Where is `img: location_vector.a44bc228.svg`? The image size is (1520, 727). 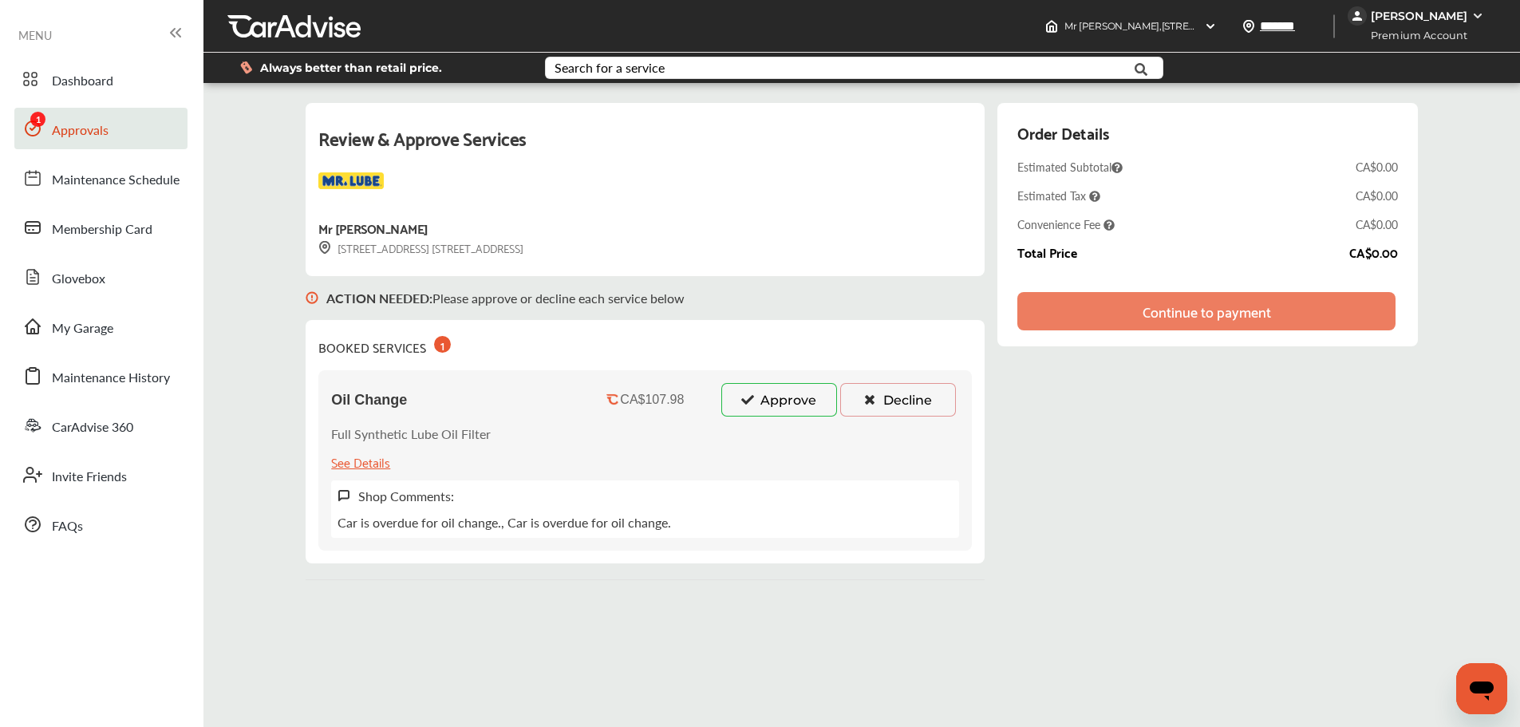
img: location_vector.a44bc228.svg is located at coordinates (1249, 26).